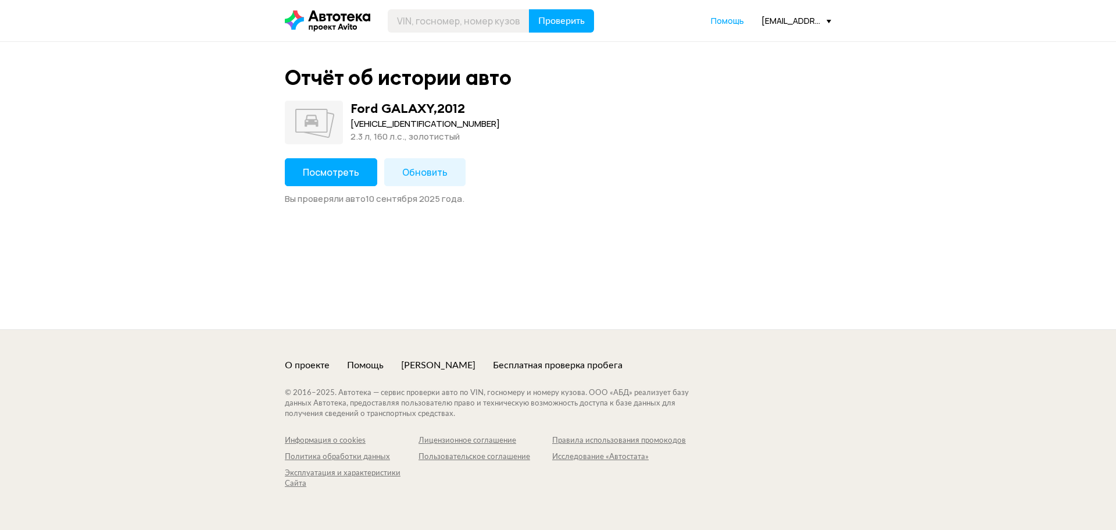 The width and height of the screenshot is (1116, 530). I want to click on div: 2.3 л, 160 л.c., золотистый, so click(425, 137).